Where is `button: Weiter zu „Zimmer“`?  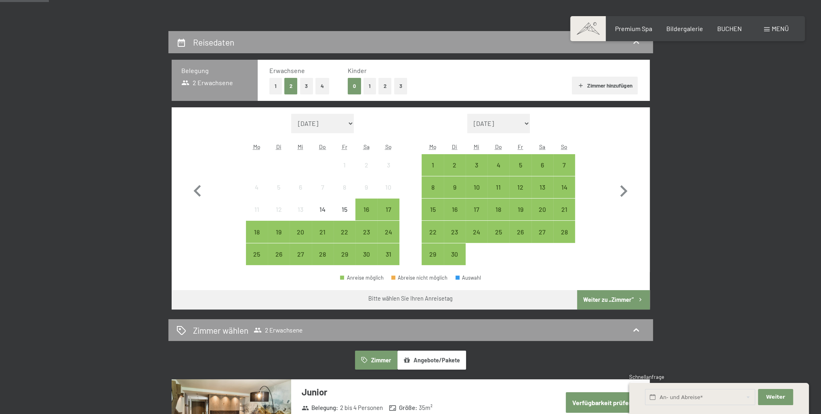
button: Weiter zu „Zimmer“ is located at coordinates (613, 300).